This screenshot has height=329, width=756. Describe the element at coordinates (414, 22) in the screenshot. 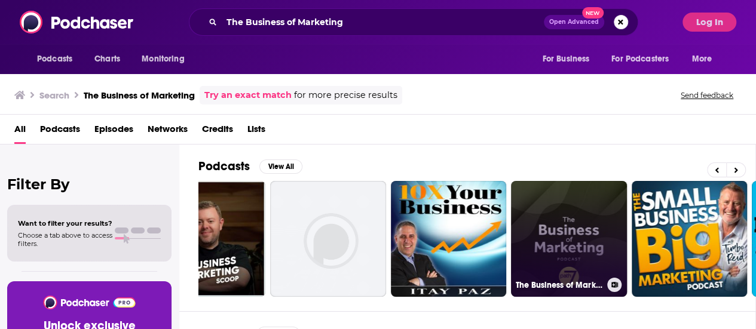

I see `div: Search podcasts, credits, & more...` at that location.